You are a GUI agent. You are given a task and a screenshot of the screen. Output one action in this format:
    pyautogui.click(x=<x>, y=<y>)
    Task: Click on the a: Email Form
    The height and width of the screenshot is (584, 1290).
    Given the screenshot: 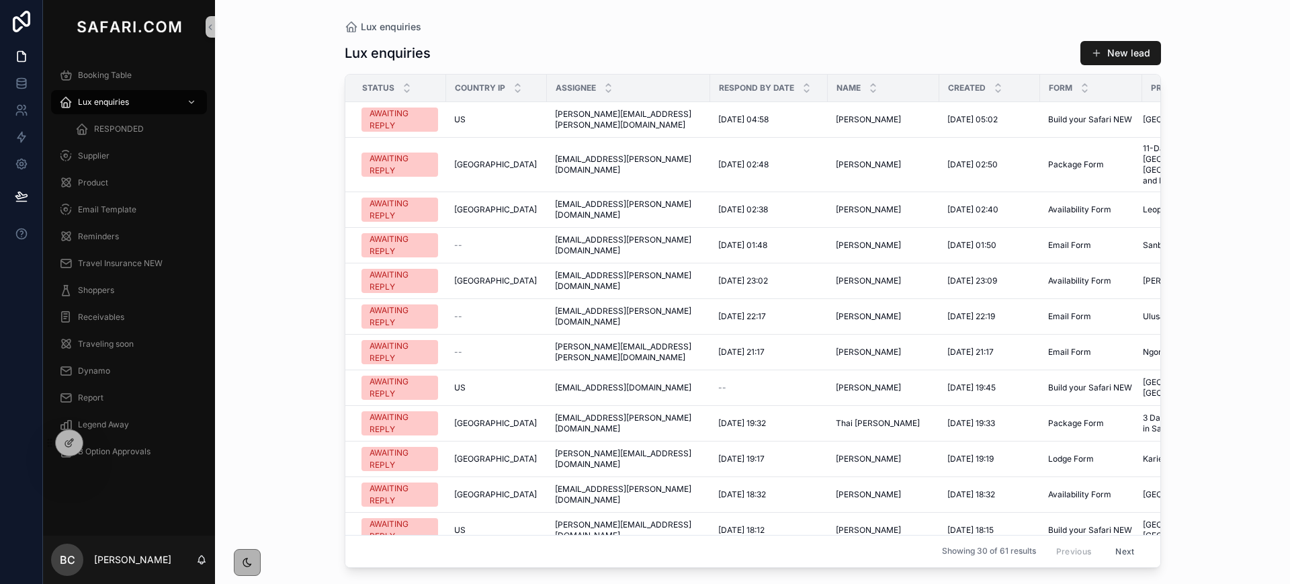 What is the action you would take?
    pyautogui.click(x=1091, y=316)
    